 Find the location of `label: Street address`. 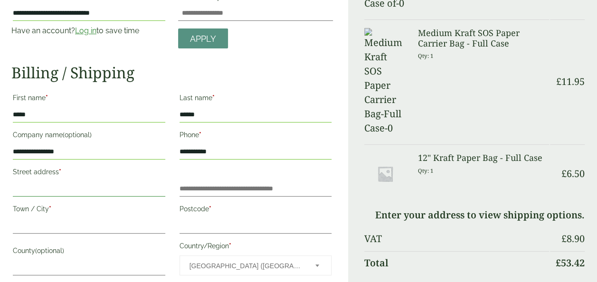

label: Street address is located at coordinates (89, 173).